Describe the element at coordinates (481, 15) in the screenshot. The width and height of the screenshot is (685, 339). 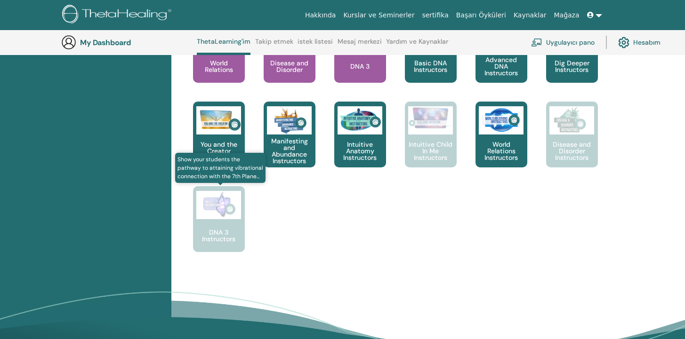
I see `a: Başarı Öyküleri` at that location.